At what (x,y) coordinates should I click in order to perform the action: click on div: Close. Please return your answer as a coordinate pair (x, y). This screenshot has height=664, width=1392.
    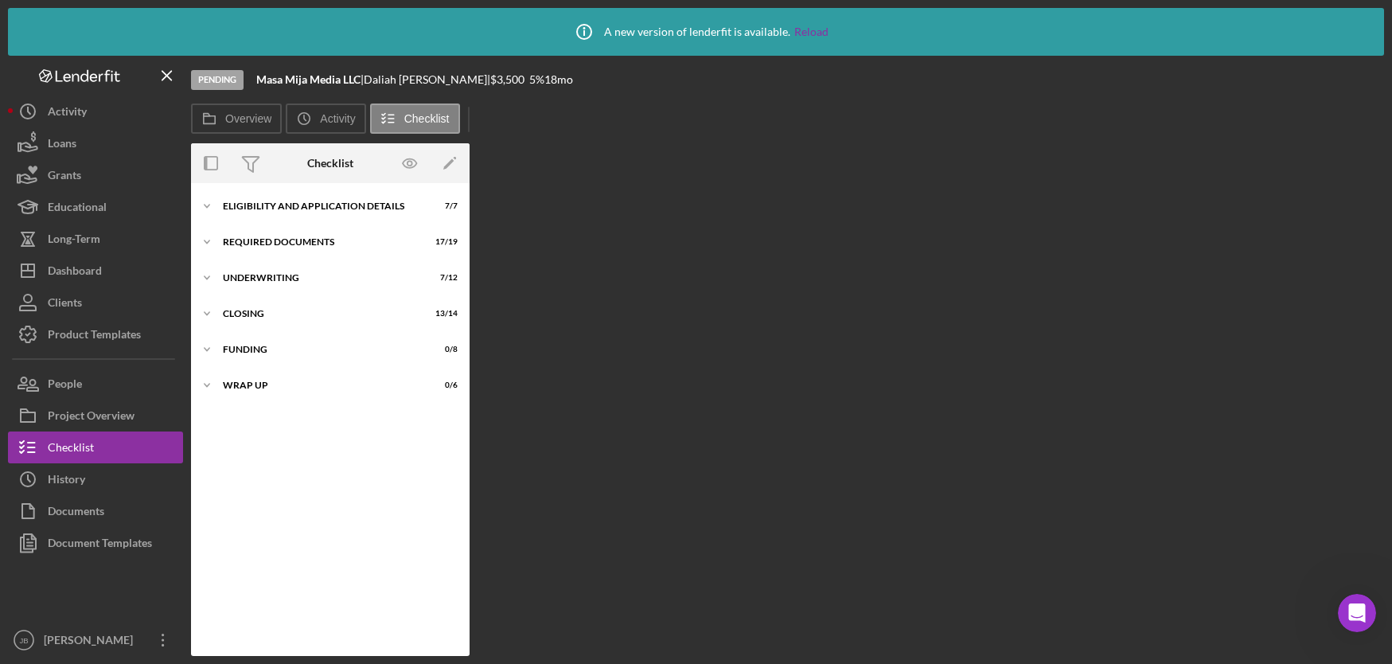
    Looking at the image, I should click on (288, 40).